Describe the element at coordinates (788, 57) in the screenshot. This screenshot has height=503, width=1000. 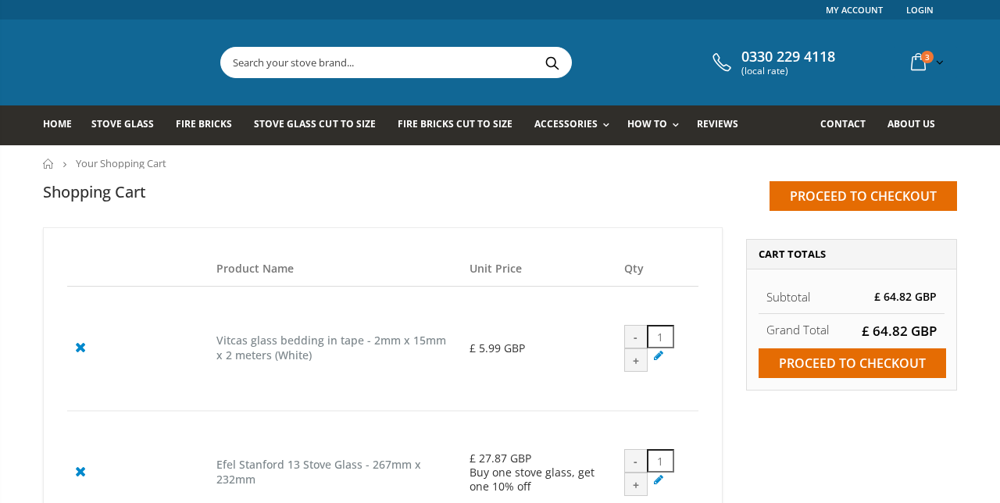
I see `span: 0330 229 4118` at that location.